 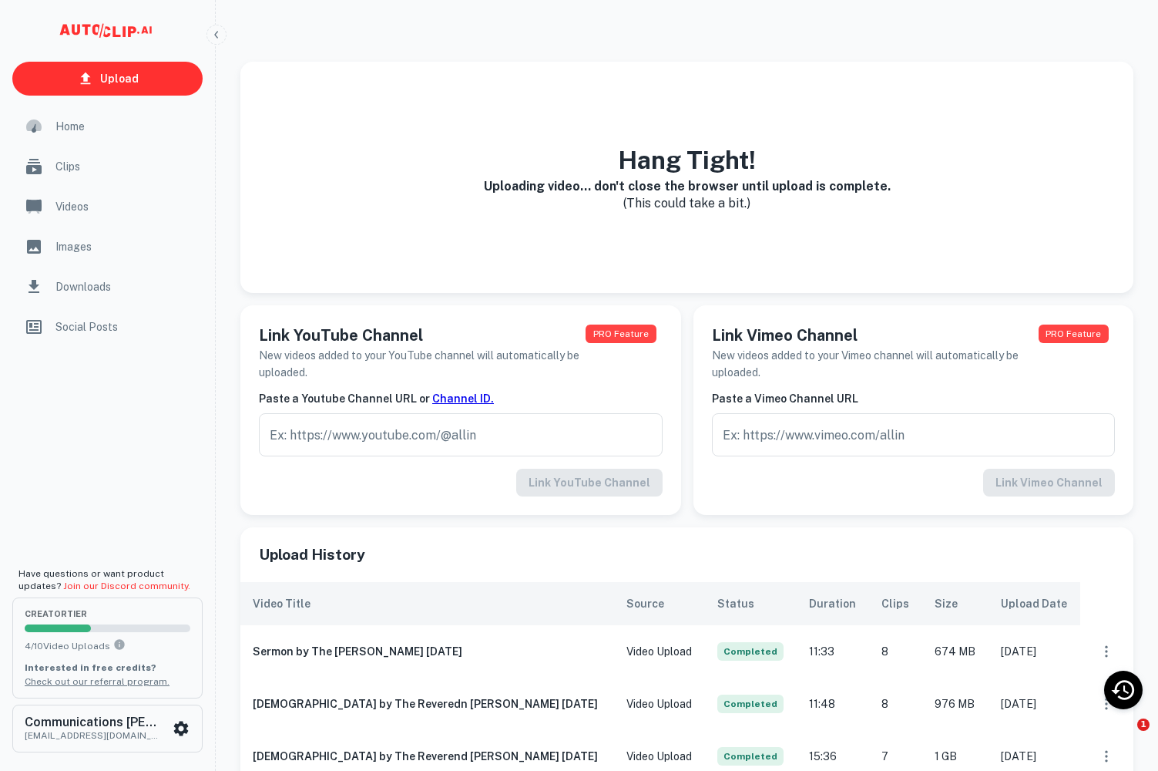 What do you see at coordinates (422, 364) in the screenshot?
I see `h6: New videos added to your YouTube channel will automatically be uploaded.` at bounding box center [422, 364].